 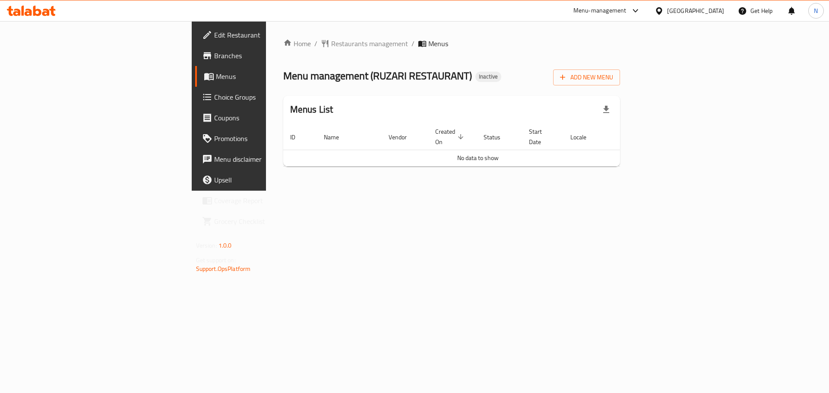 I want to click on div: Inactive, so click(x=488, y=77).